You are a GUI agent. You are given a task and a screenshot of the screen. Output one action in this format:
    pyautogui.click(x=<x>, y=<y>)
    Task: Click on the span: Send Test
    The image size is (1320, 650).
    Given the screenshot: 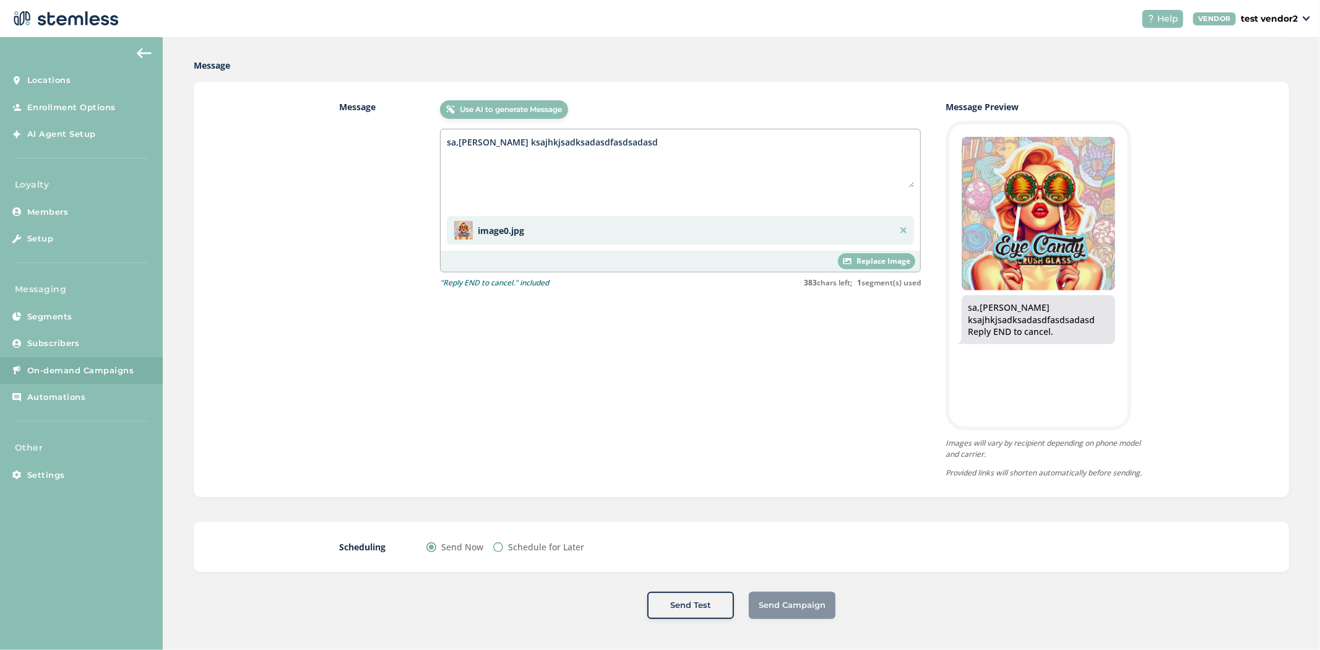 What is the action you would take?
    pyautogui.click(x=690, y=605)
    